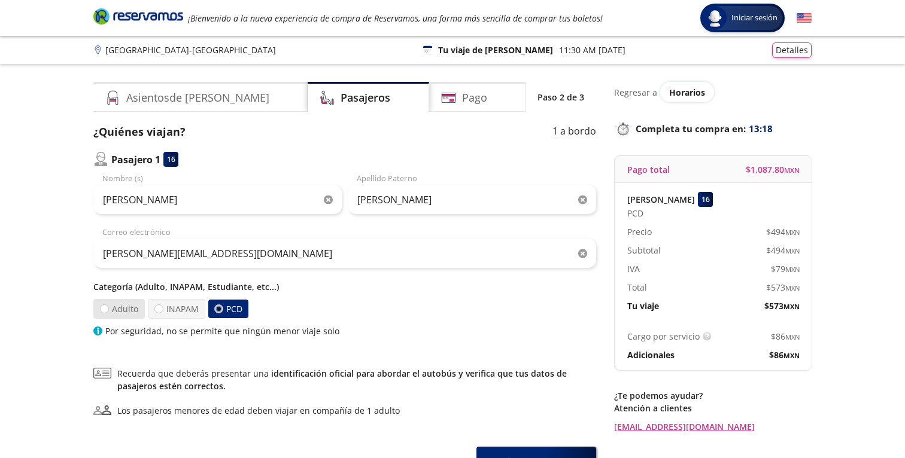 Image resolution: width=905 pixels, height=458 pixels. What do you see at coordinates (663, 336) in the screenshot?
I see `p: Cargo por servicio` at bounding box center [663, 336].